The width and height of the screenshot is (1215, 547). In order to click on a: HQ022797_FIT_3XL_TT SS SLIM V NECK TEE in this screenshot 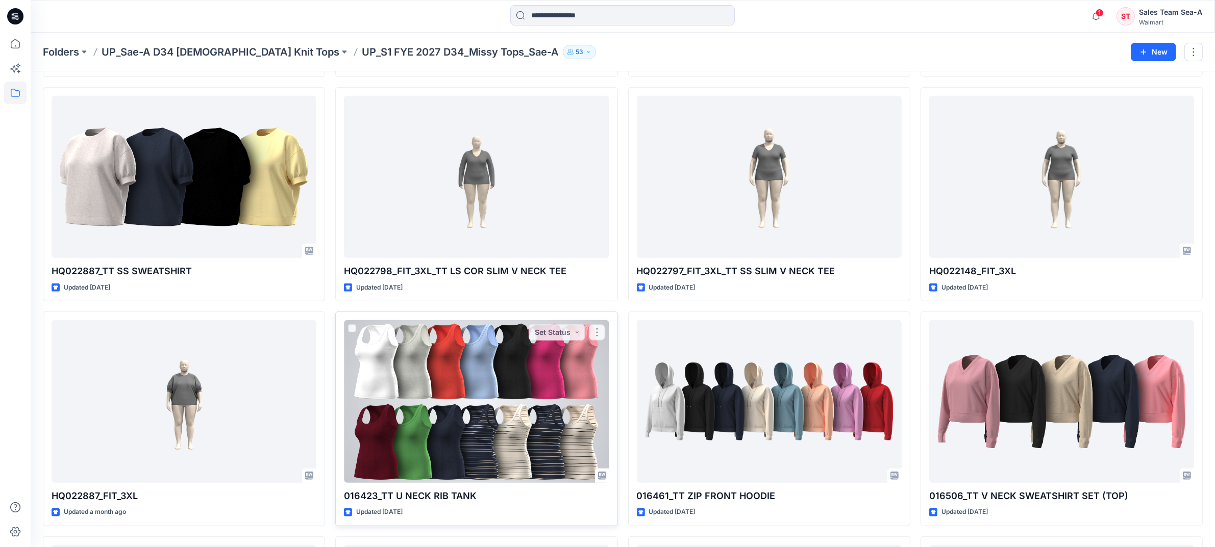, I will do `click(769, 177)`.